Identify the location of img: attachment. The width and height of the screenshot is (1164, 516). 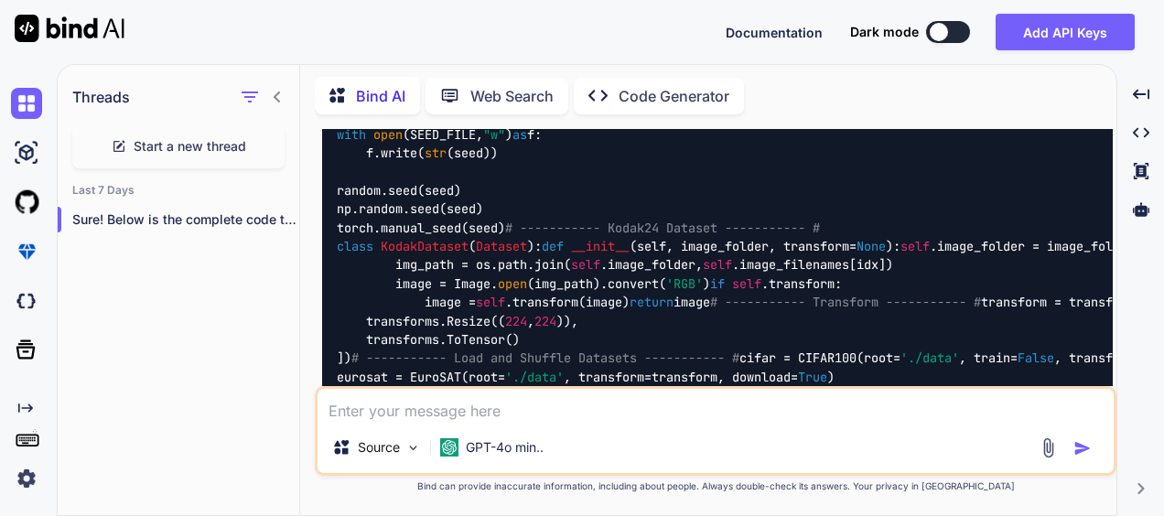
(1048, 447).